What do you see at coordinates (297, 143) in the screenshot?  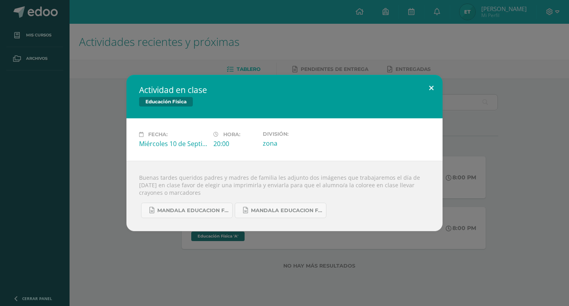 I see `div: zona` at bounding box center [297, 143].